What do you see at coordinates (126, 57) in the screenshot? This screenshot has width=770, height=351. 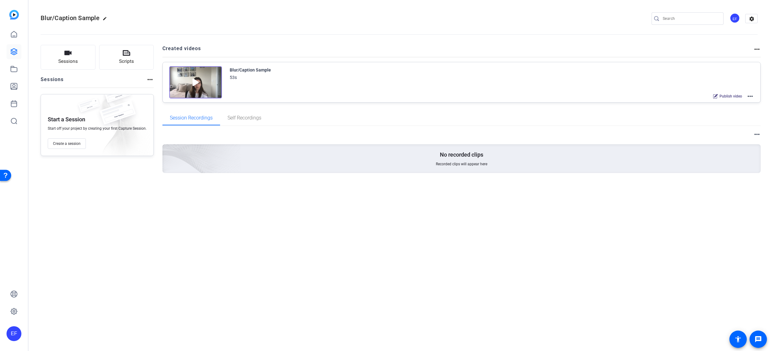 I see `button: Scripts` at bounding box center [126, 57].